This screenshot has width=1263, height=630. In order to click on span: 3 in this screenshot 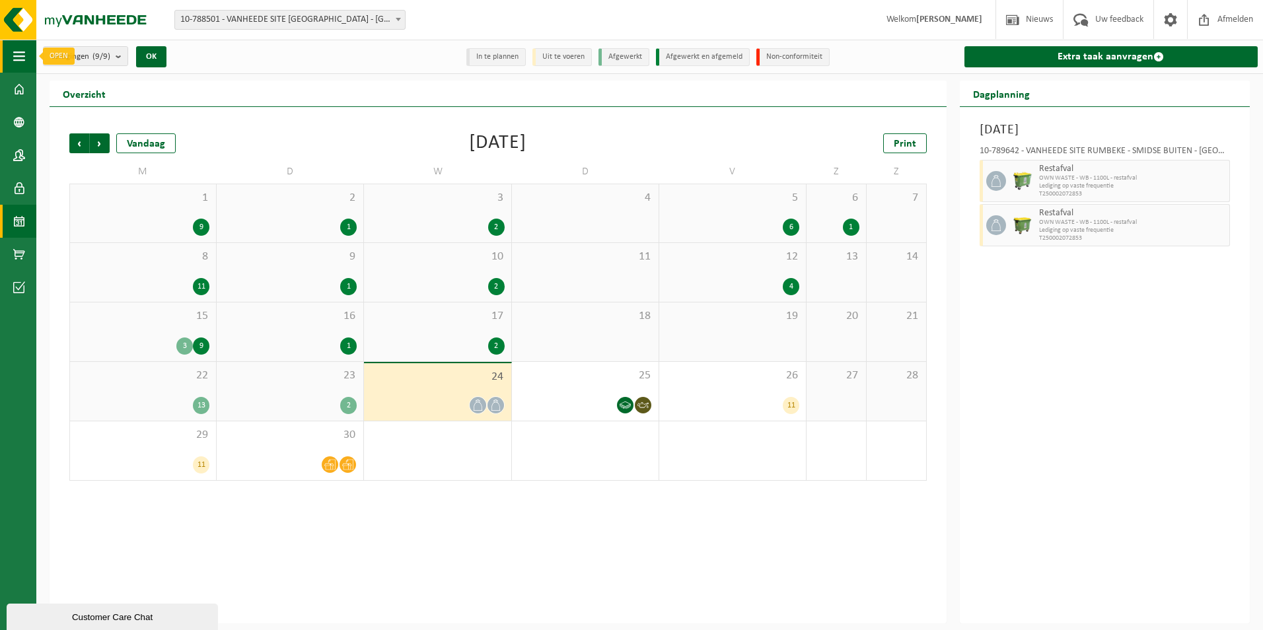, I will do `click(437, 198)`.